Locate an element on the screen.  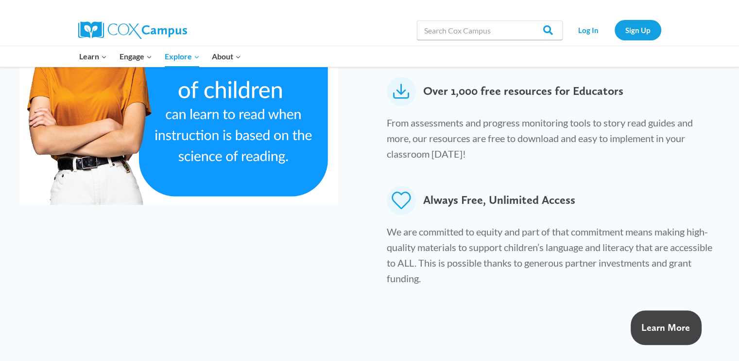
button: Child menu of About is located at coordinates (226, 56).